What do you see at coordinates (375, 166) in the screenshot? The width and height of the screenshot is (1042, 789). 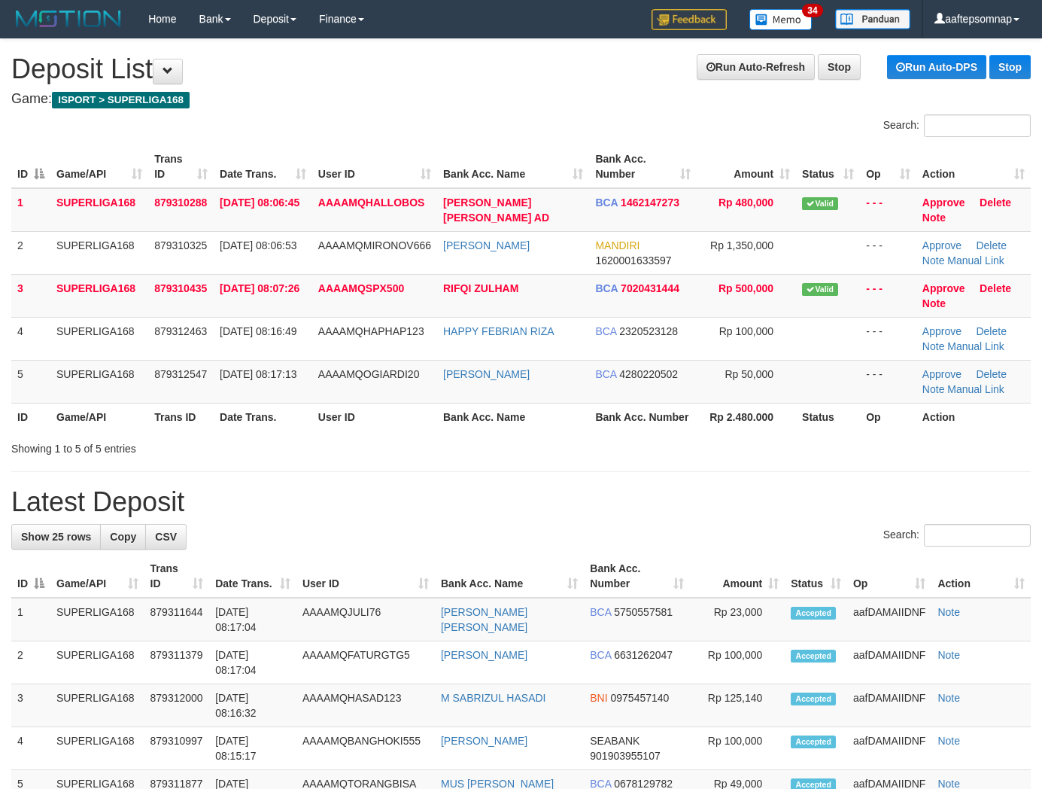 I see `th: User ID: activate to sort column ascending` at bounding box center [375, 166].